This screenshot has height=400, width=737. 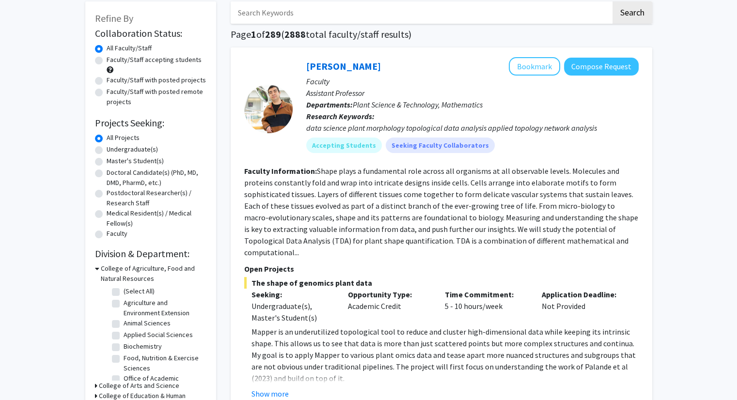 I want to click on input: Search Keywords, so click(x=421, y=13).